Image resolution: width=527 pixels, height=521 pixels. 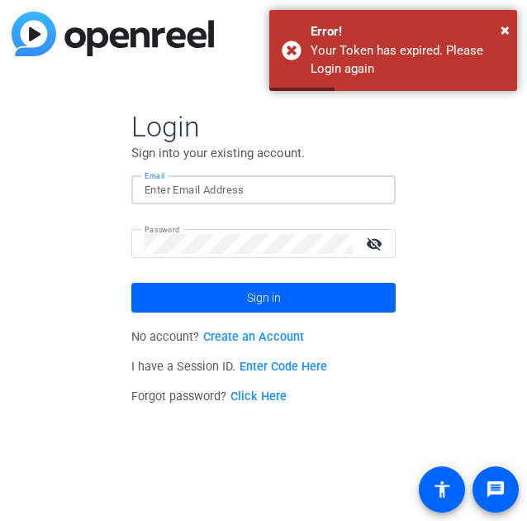 I want to click on span: I have a Session ID., so click(x=229, y=366).